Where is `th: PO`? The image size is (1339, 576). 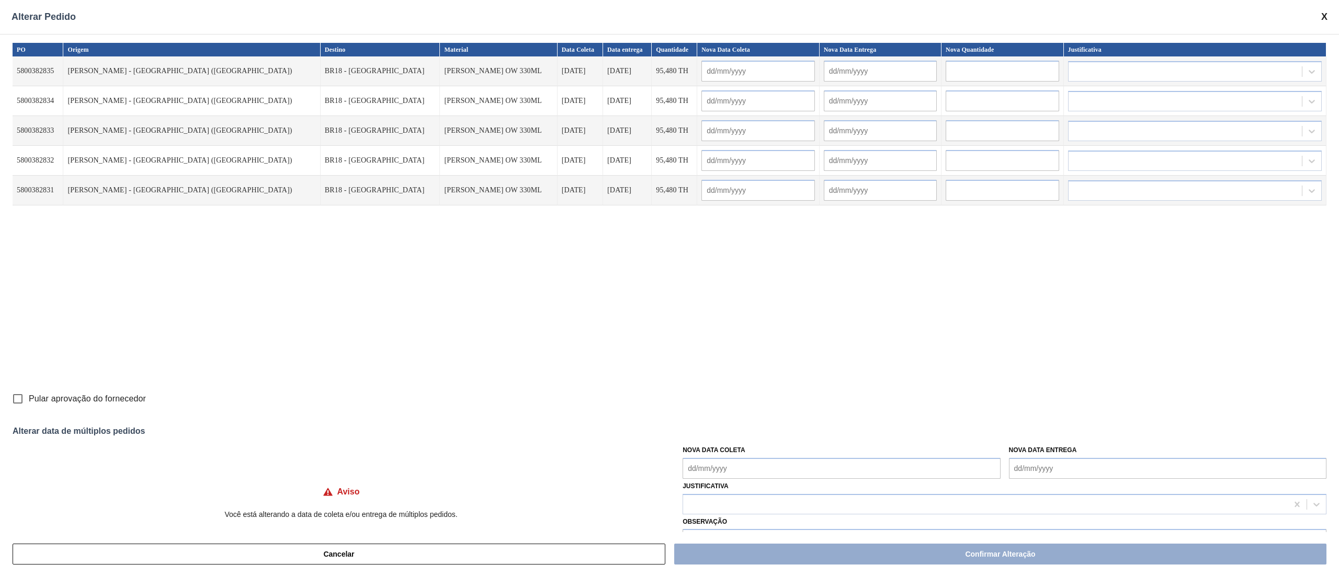 th: PO is located at coordinates (38, 50).